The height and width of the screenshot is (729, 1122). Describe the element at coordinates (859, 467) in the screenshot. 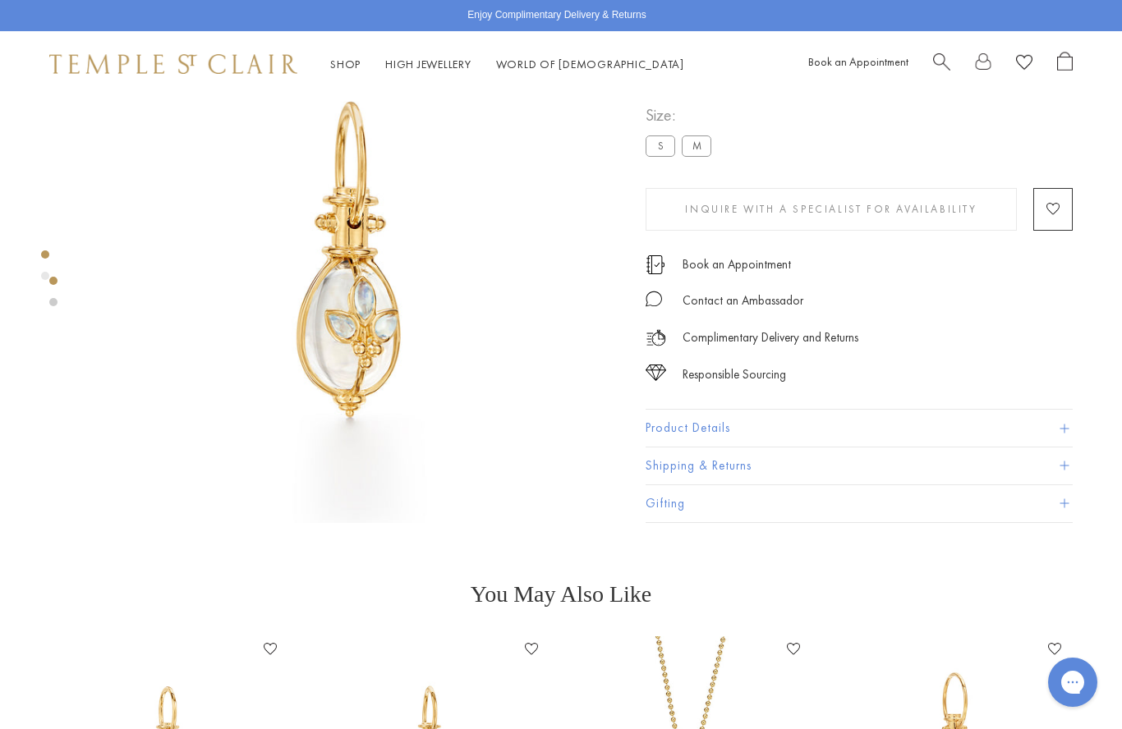

I see `button: Shipping & Returns` at that location.